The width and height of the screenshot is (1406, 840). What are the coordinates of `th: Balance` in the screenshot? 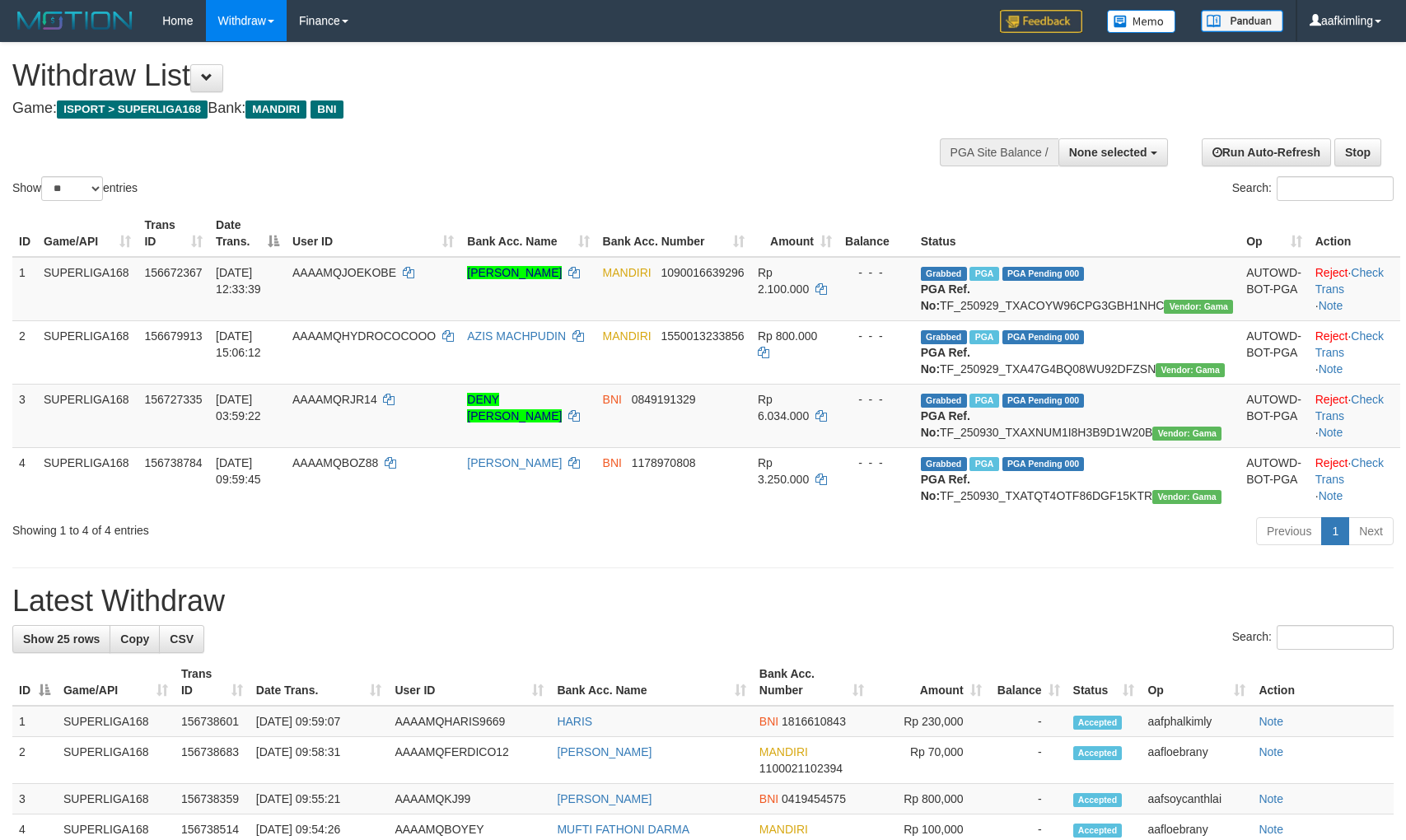 It's located at (876, 233).